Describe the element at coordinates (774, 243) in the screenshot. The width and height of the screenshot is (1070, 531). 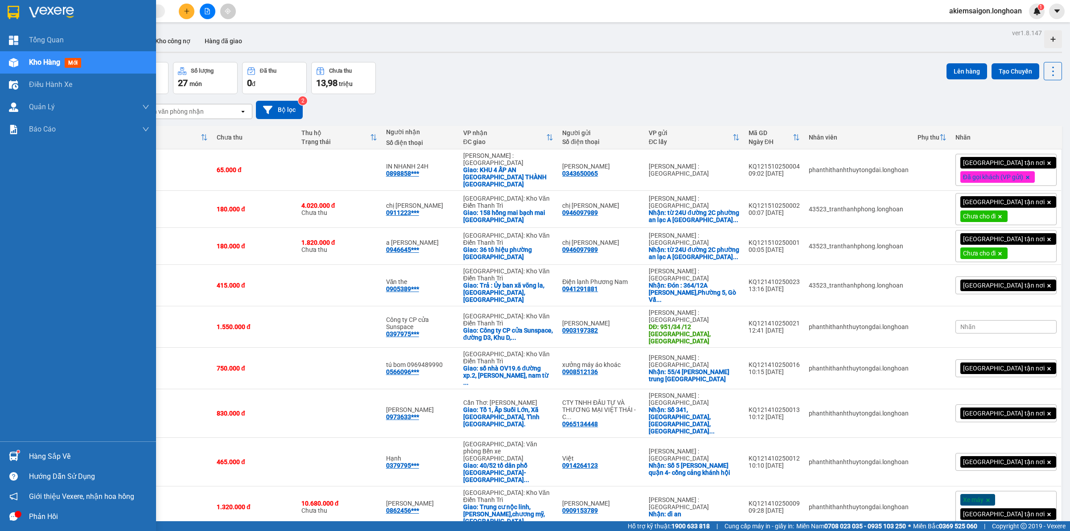
I see `div: KQ121510250001` at that location.